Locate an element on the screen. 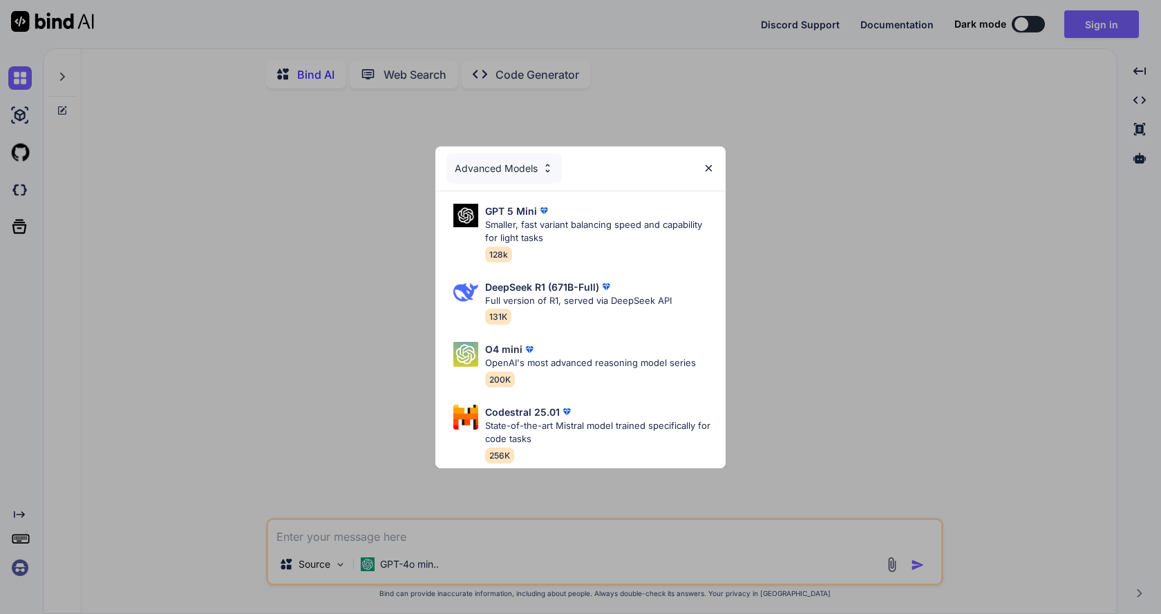 The height and width of the screenshot is (614, 1161). span: 256K is located at coordinates (499, 455).